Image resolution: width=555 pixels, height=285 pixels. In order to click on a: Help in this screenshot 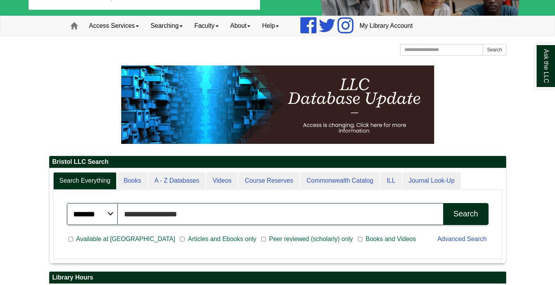, I will do `click(270, 26)`.